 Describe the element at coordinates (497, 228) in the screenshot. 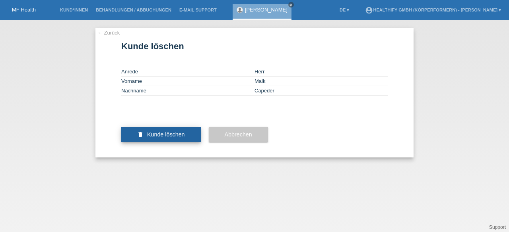

I see `a: Support` at that location.